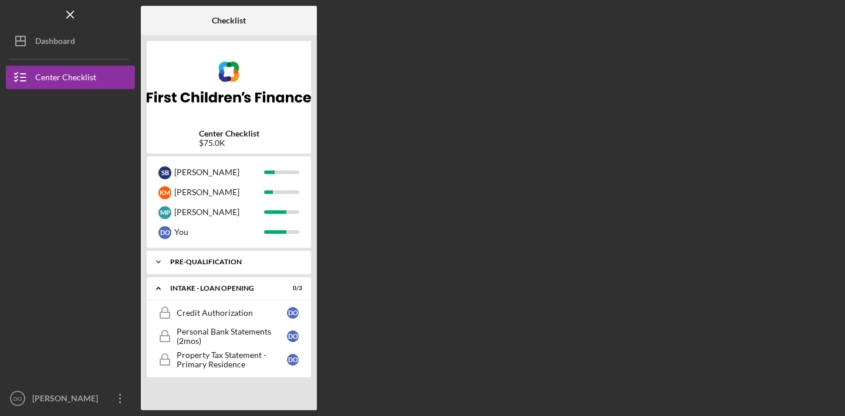  I want to click on div: Center Checklist, so click(66, 79).